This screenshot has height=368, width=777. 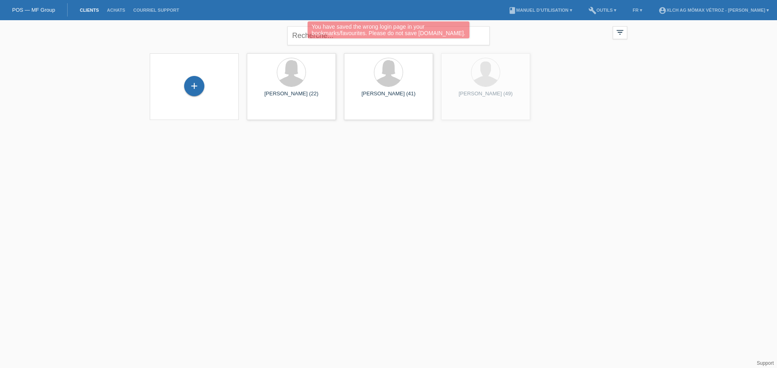 I want to click on a: Clients, so click(x=89, y=10).